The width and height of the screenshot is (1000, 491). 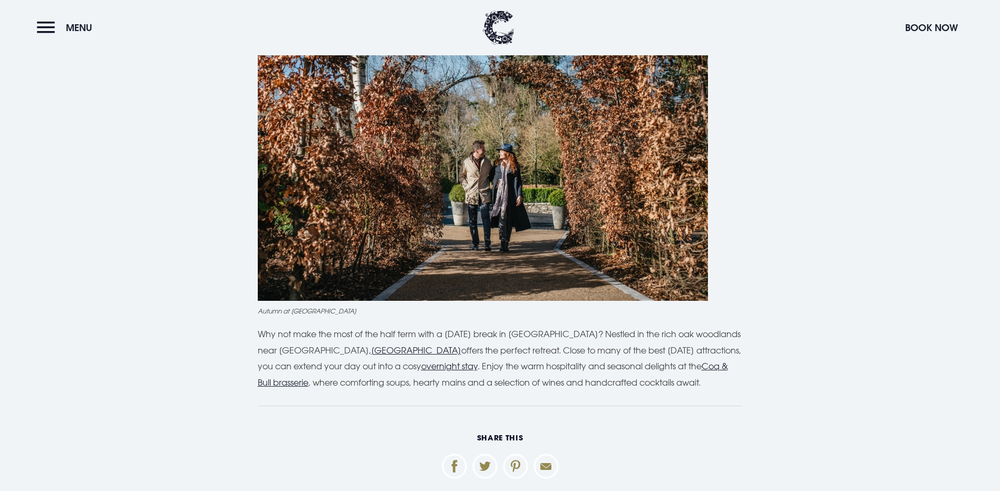 I want to click on a: overnight stay, so click(x=449, y=367).